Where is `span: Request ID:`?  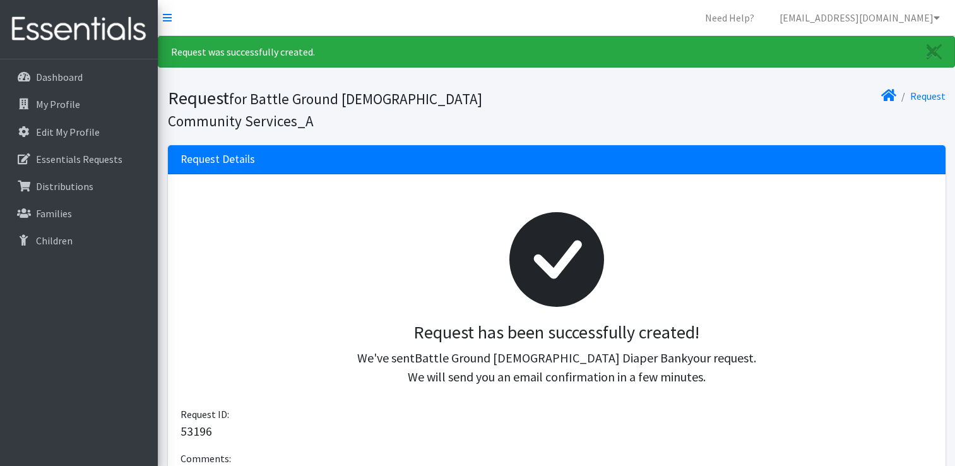 span: Request ID: is located at coordinates (205, 414).